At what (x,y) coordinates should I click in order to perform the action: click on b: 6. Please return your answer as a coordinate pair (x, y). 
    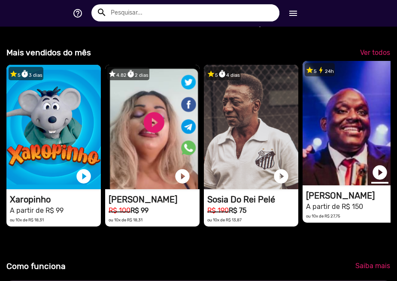
    Looking at the image, I should click on (287, 24).